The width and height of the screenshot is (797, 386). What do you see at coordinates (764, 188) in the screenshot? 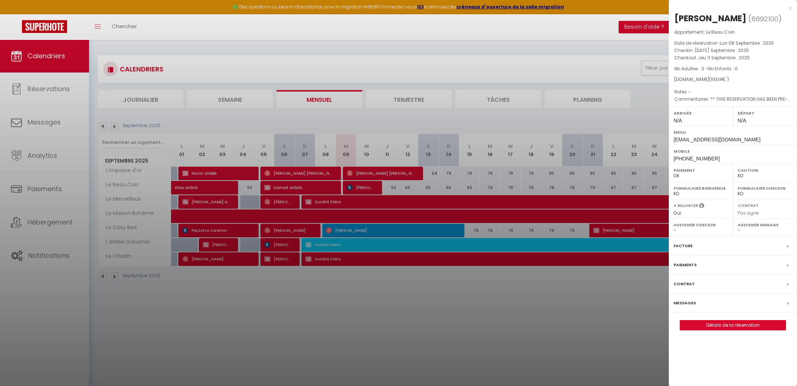
I see `label: Formulaire Checkin` at bounding box center [764, 188].